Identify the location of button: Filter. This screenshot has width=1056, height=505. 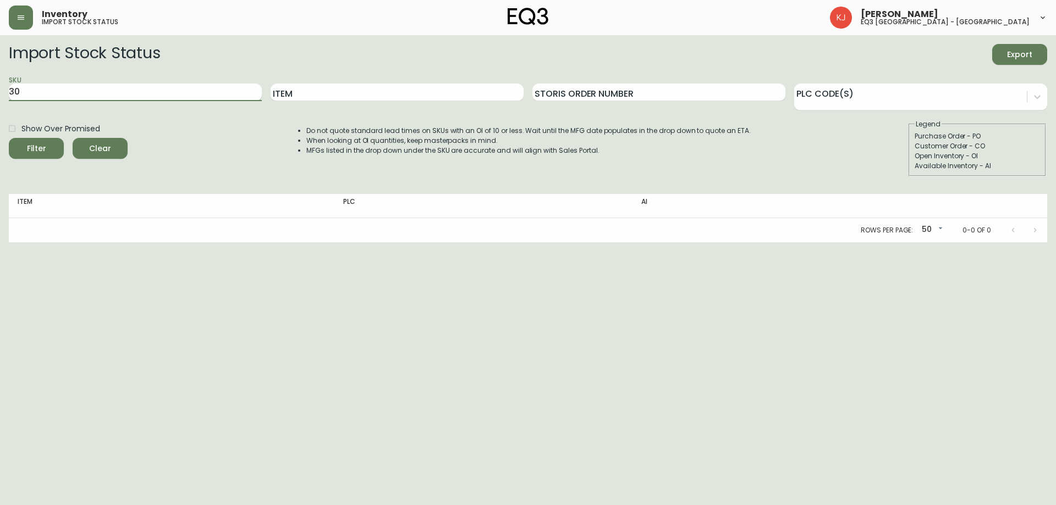
(36, 148).